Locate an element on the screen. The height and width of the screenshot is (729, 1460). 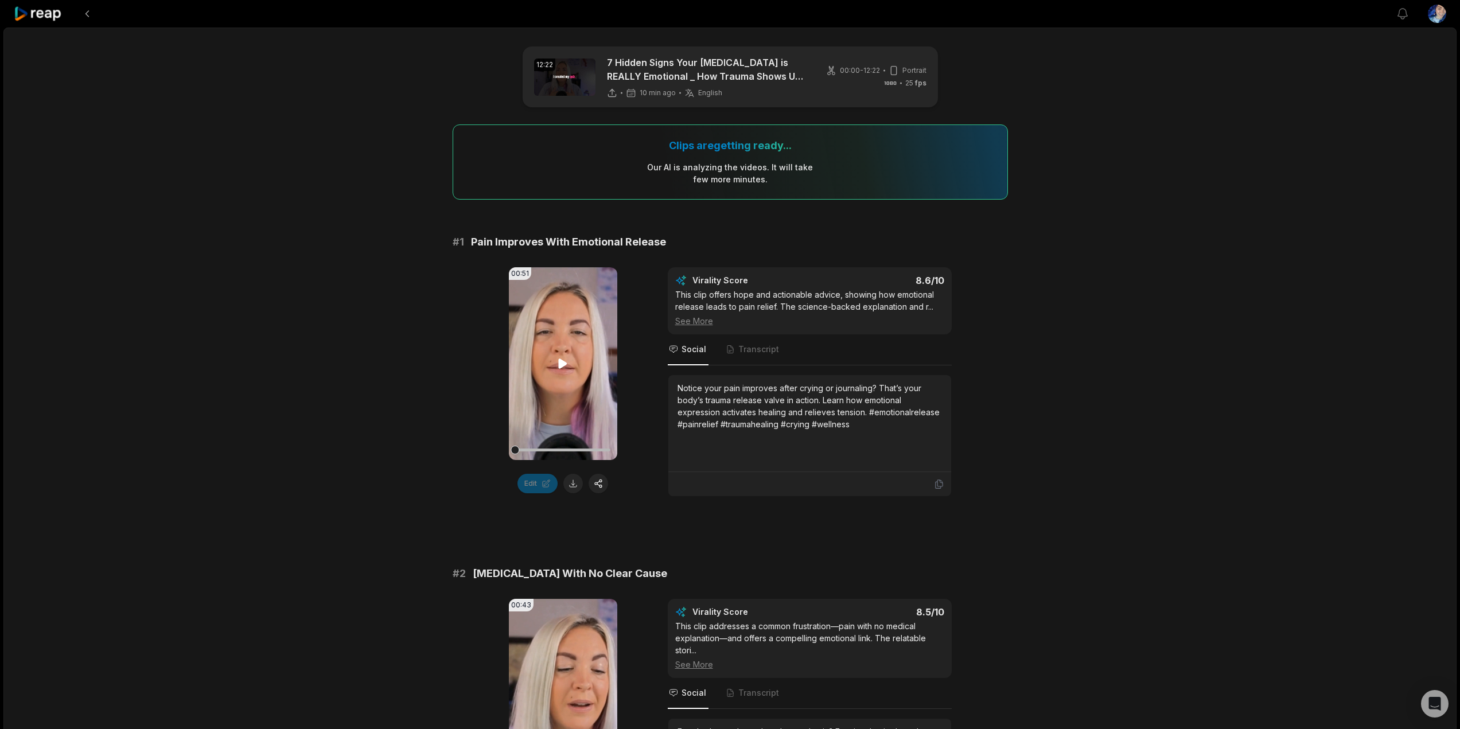
span: Pain Improves With Emotional Release is located at coordinates (569, 242).